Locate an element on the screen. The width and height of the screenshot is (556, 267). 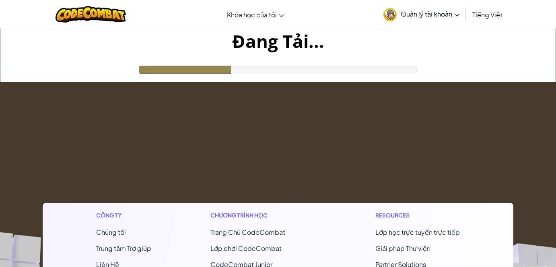
a: Quản lý tài khoản is located at coordinates (421, 14).